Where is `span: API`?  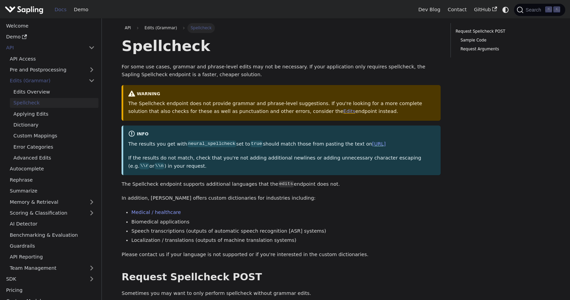
span: API is located at coordinates (128, 28).